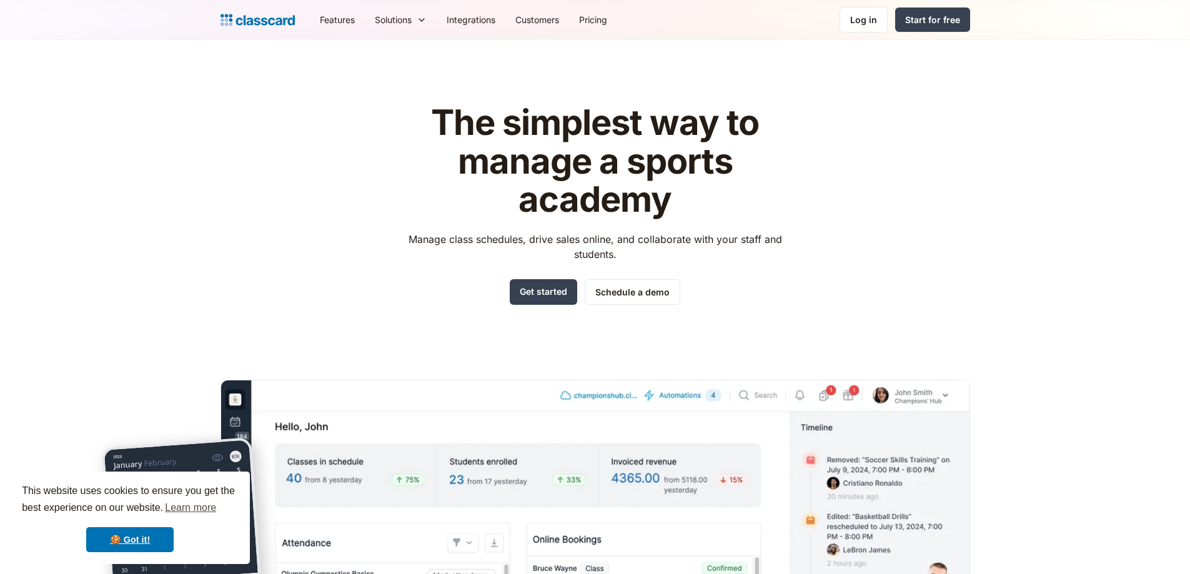 The height and width of the screenshot is (574, 1190). I want to click on div: cookieconsent, so click(130, 518).